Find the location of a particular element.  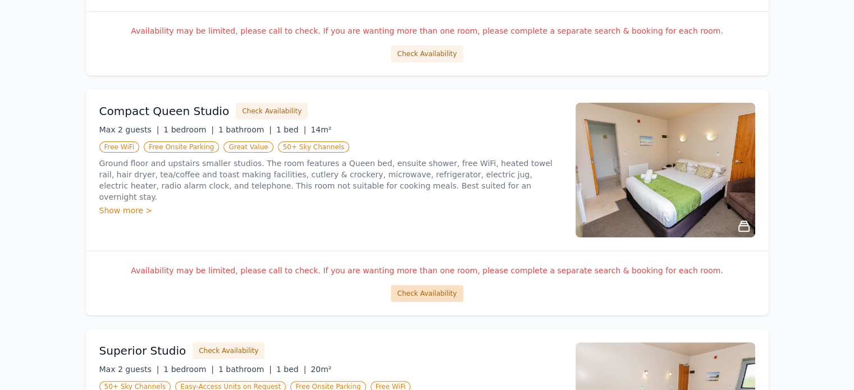

h3: Compact Queen Studio is located at coordinates (165, 111).